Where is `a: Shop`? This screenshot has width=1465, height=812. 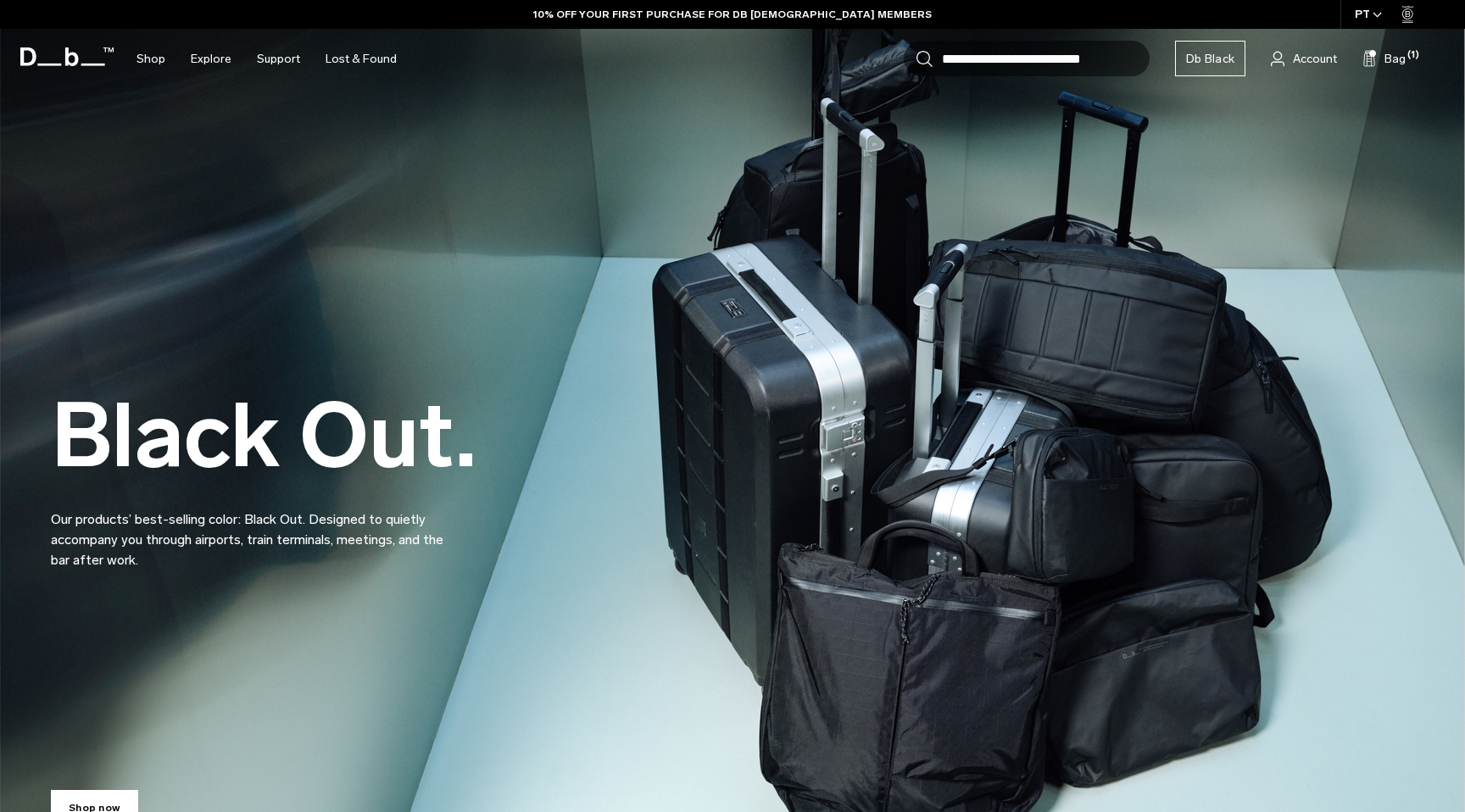
a: Shop is located at coordinates (151, 58).